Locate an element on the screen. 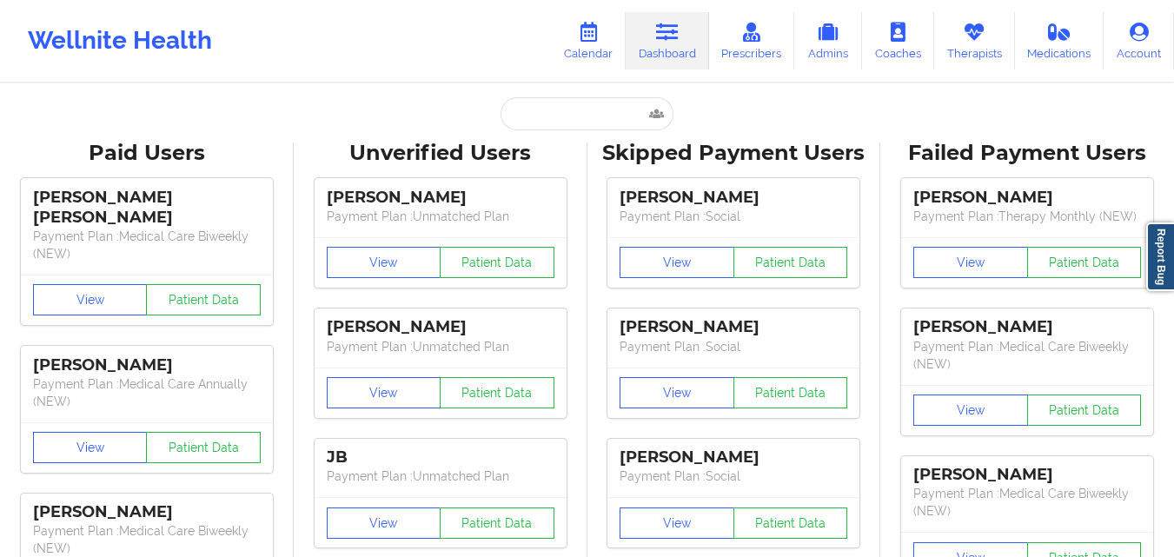 This screenshot has height=557, width=1174. a: Medications is located at coordinates (1059, 41).